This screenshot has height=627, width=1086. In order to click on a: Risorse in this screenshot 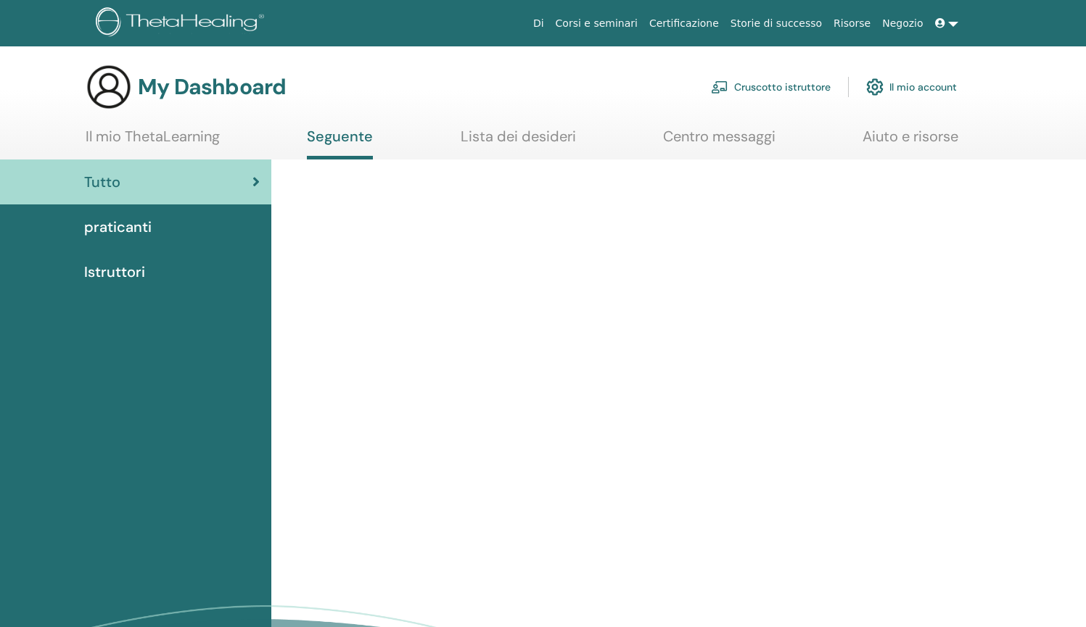, I will do `click(851, 23)`.